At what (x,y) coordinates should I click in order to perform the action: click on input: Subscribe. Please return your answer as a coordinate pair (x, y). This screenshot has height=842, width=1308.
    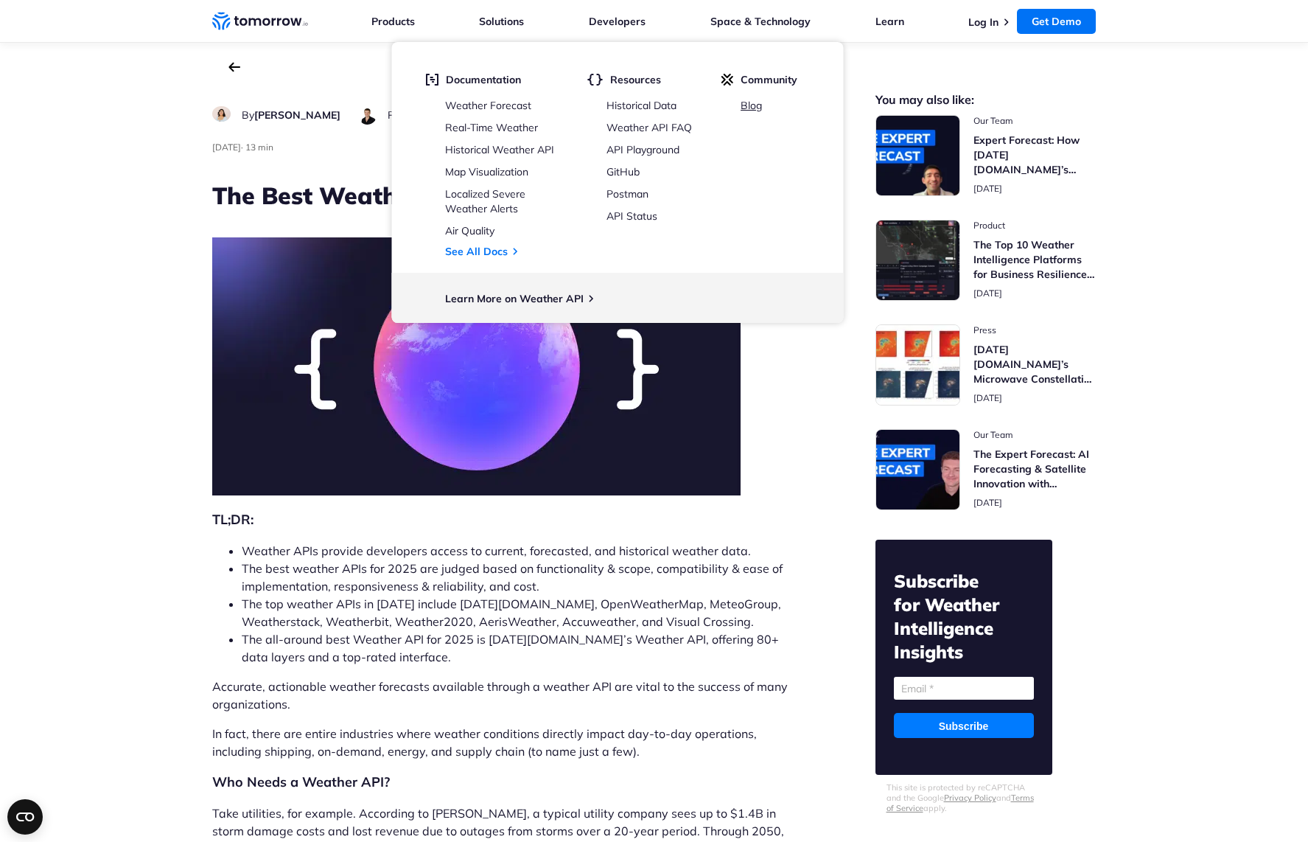
    Looking at the image, I should click on (964, 725).